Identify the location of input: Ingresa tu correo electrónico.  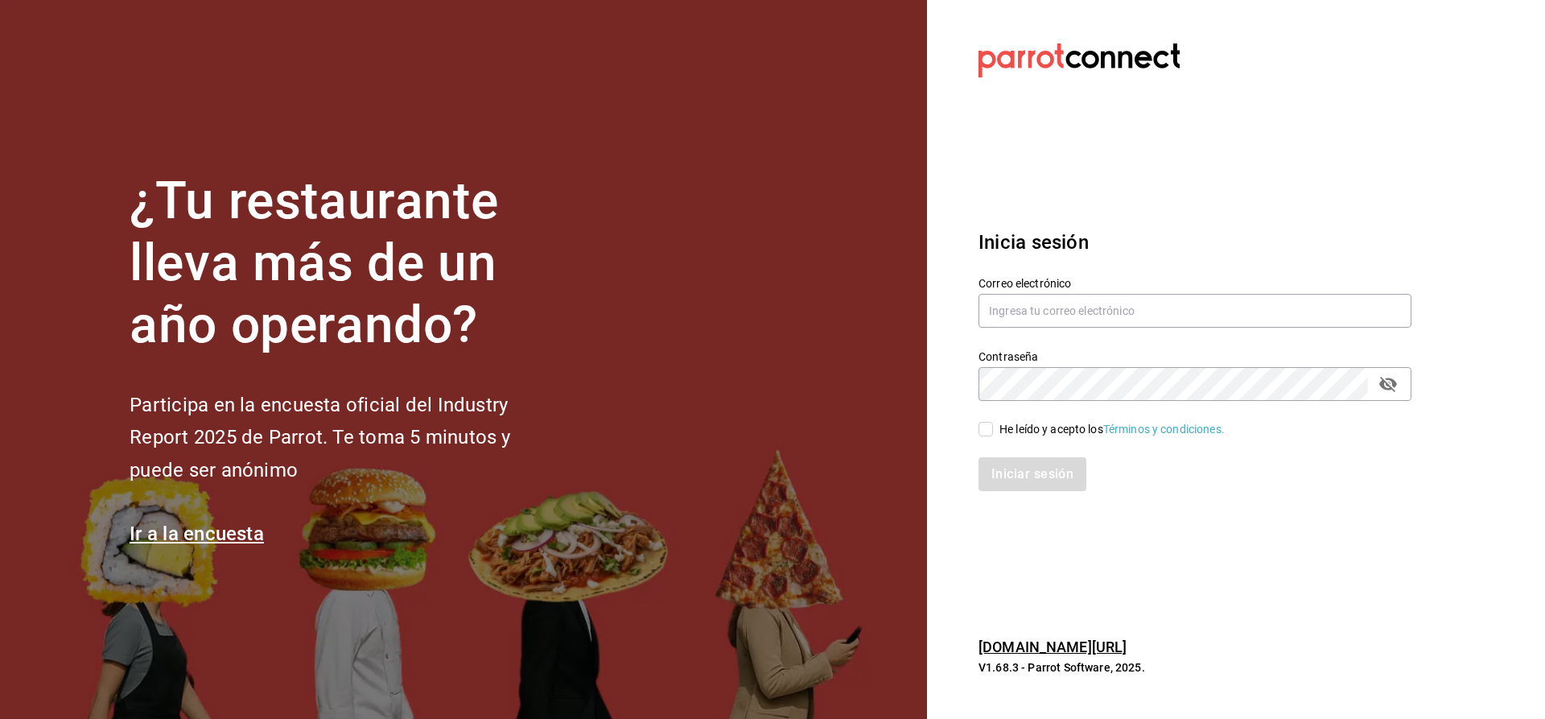
(1195, 311).